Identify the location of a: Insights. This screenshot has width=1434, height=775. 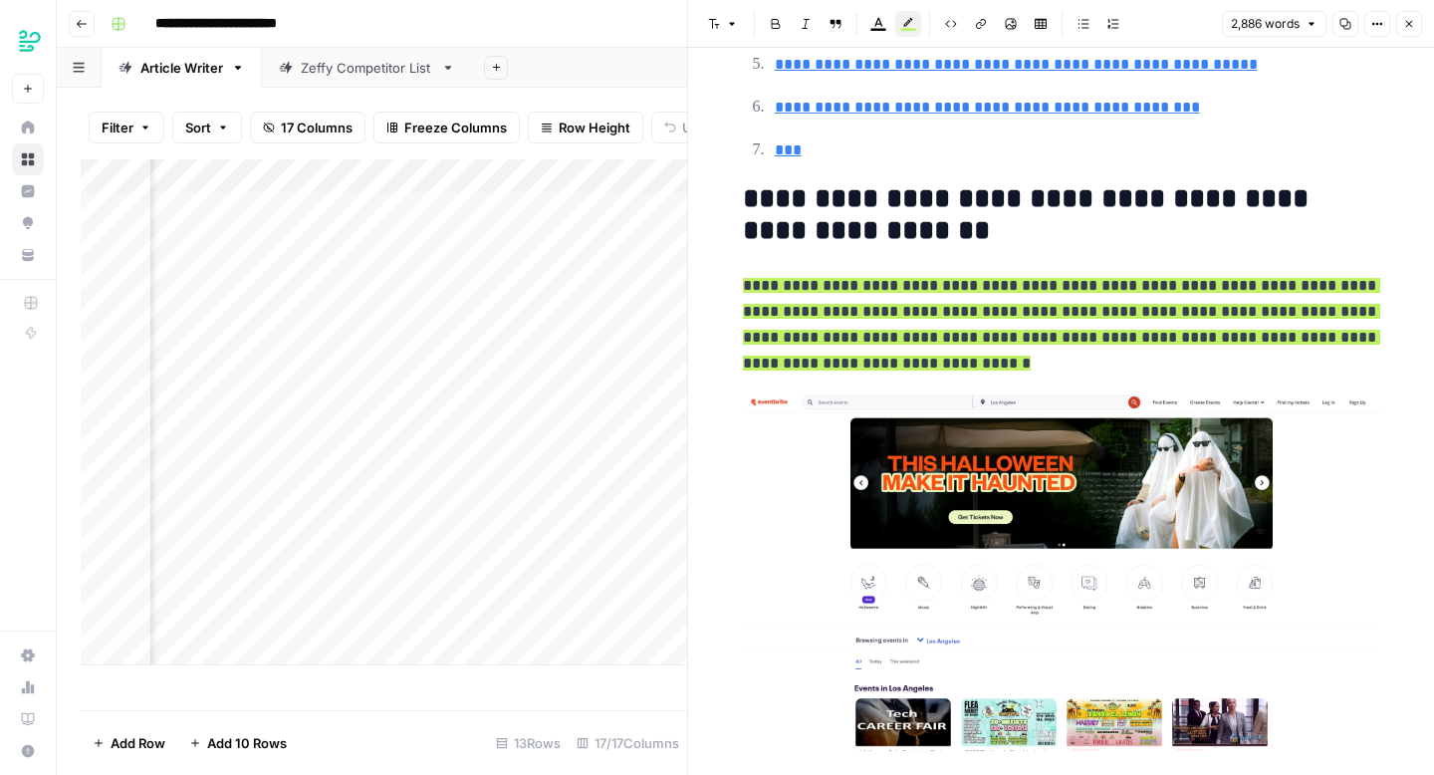
(28, 191).